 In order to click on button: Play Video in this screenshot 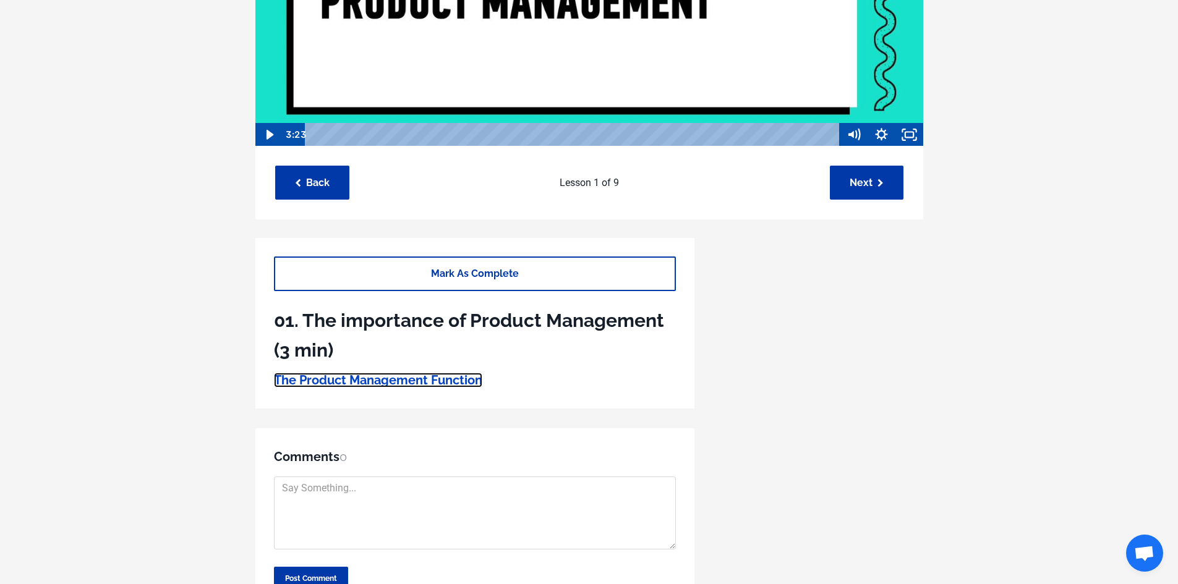, I will do `click(268, 135)`.